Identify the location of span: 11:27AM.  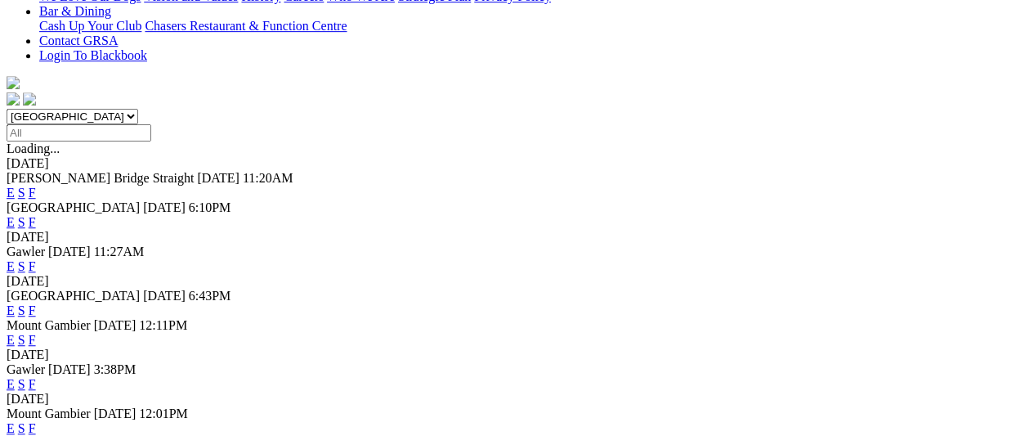
(119, 251).